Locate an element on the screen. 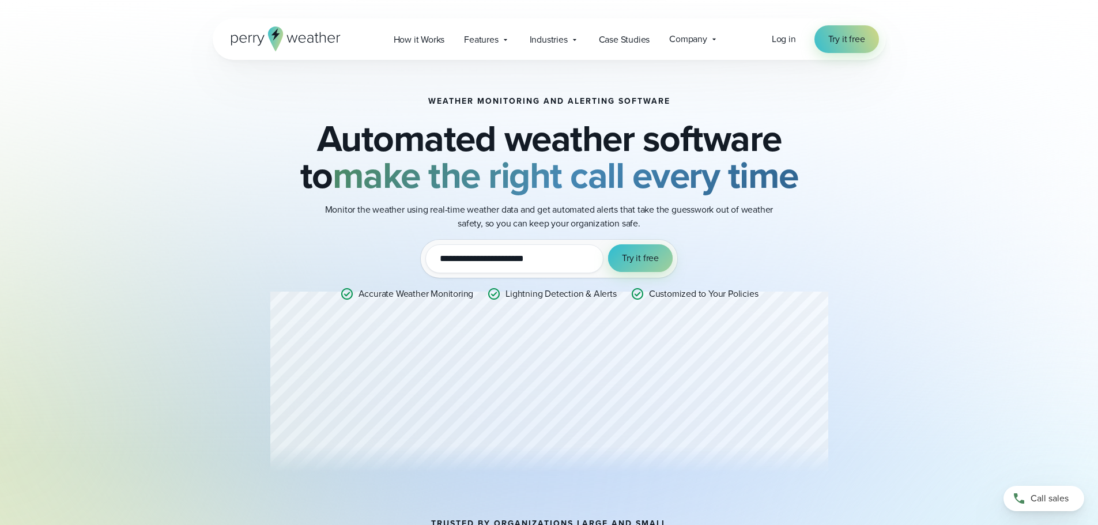 This screenshot has width=1098, height=525. h1: Weather Monitoring and Alerting Software is located at coordinates (550, 101).